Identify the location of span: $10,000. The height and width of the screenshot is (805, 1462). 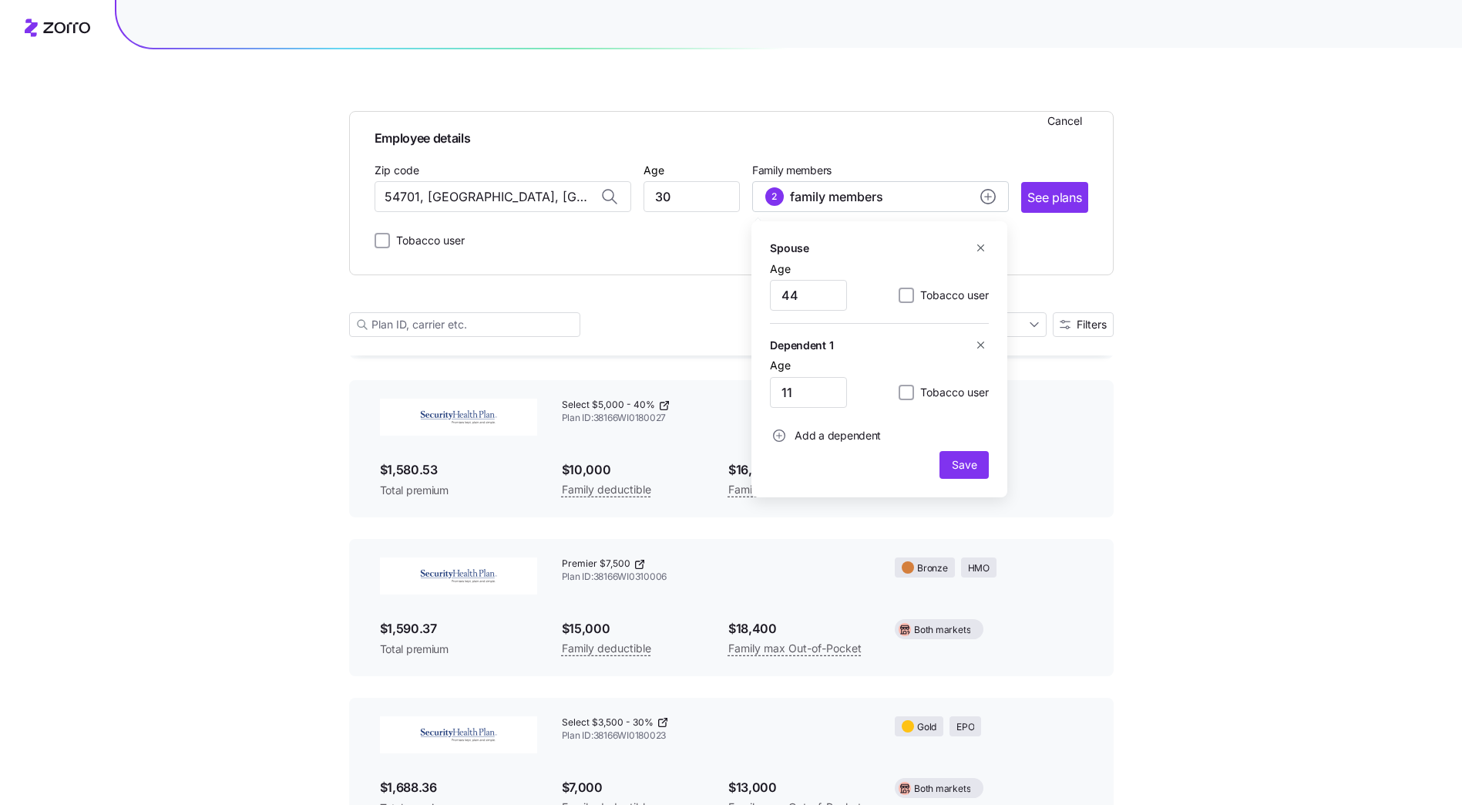
(633, 469).